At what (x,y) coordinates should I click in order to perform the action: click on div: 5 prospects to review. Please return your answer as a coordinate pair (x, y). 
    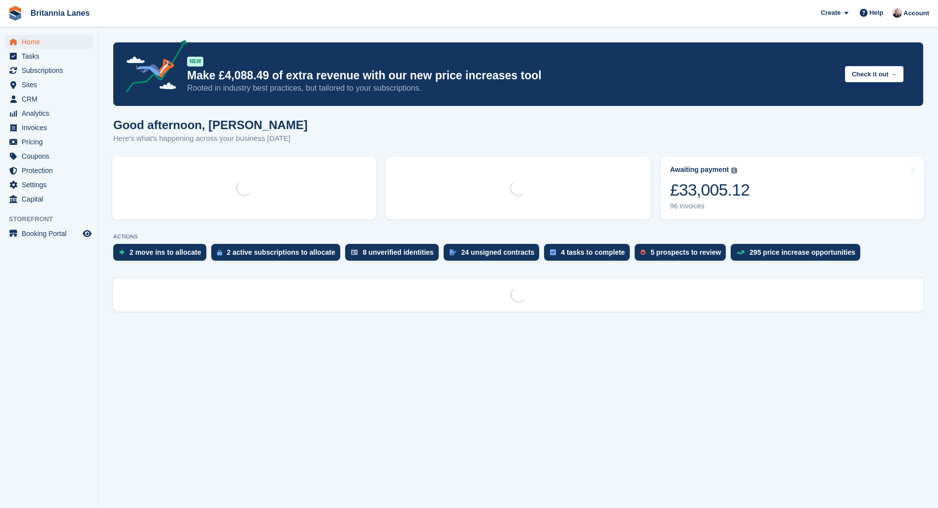
    Looking at the image, I should click on (685, 252).